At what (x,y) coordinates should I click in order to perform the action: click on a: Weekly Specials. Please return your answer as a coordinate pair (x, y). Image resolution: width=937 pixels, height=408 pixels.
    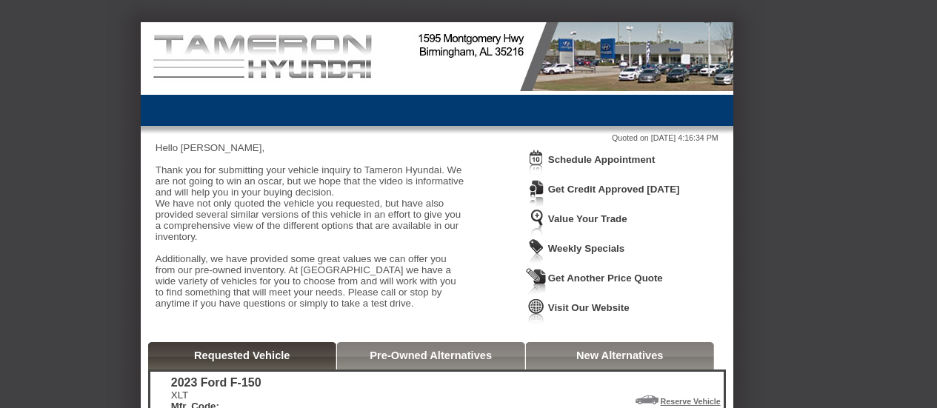
    Looking at the image, I should click on (586, 248).